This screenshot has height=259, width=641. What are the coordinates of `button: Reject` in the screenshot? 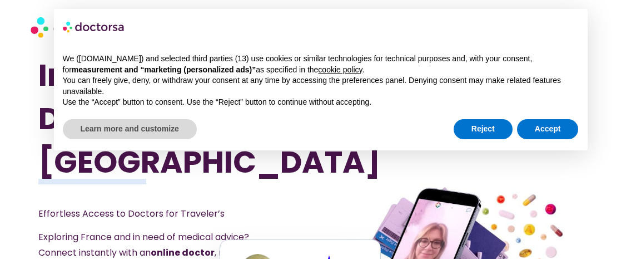 It's located at (483, 129).